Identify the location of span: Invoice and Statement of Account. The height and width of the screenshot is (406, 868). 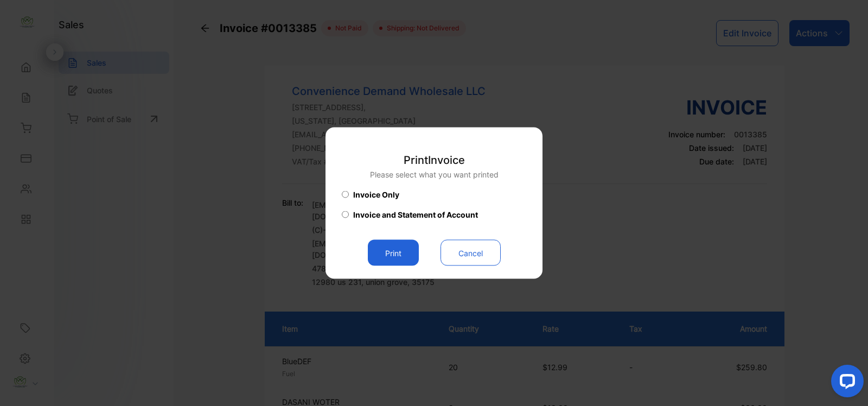
(416, 214).